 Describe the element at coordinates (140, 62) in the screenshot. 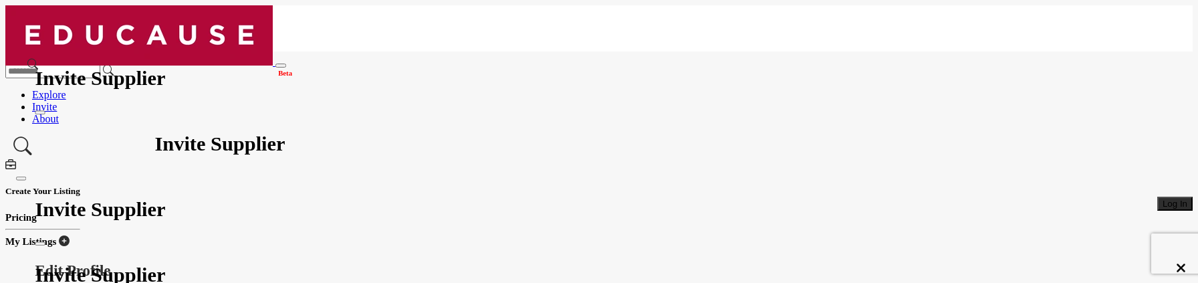

I see `a: Beta` at that location.